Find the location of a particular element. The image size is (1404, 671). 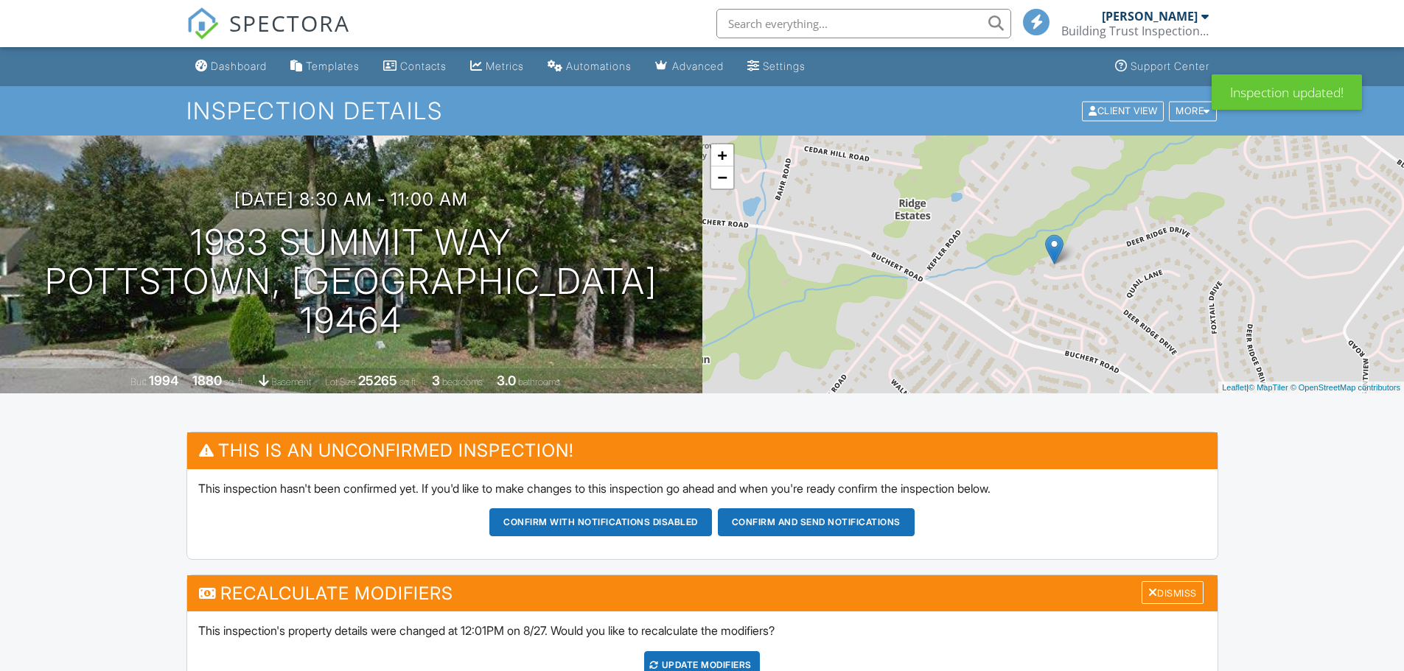

a: Metrics is located at coordinates (497, 66).